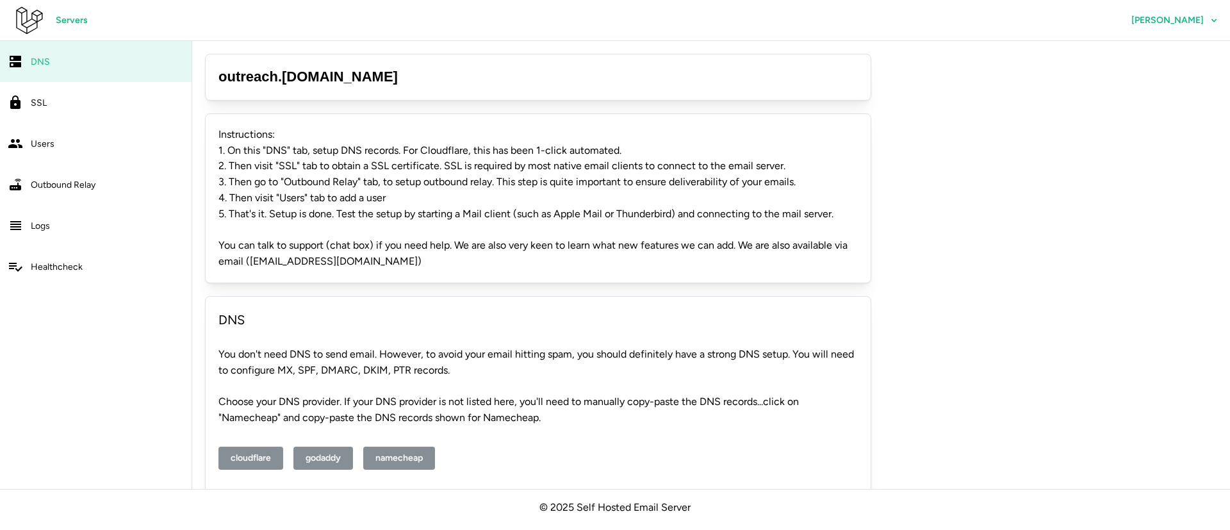 The width and height of the screenshot is (1230, 530). I want to click on p: 2. Then visit "SSL" tab to obtain a SSL certificate. SSL is required by most native email clients..., so click(538, 166).